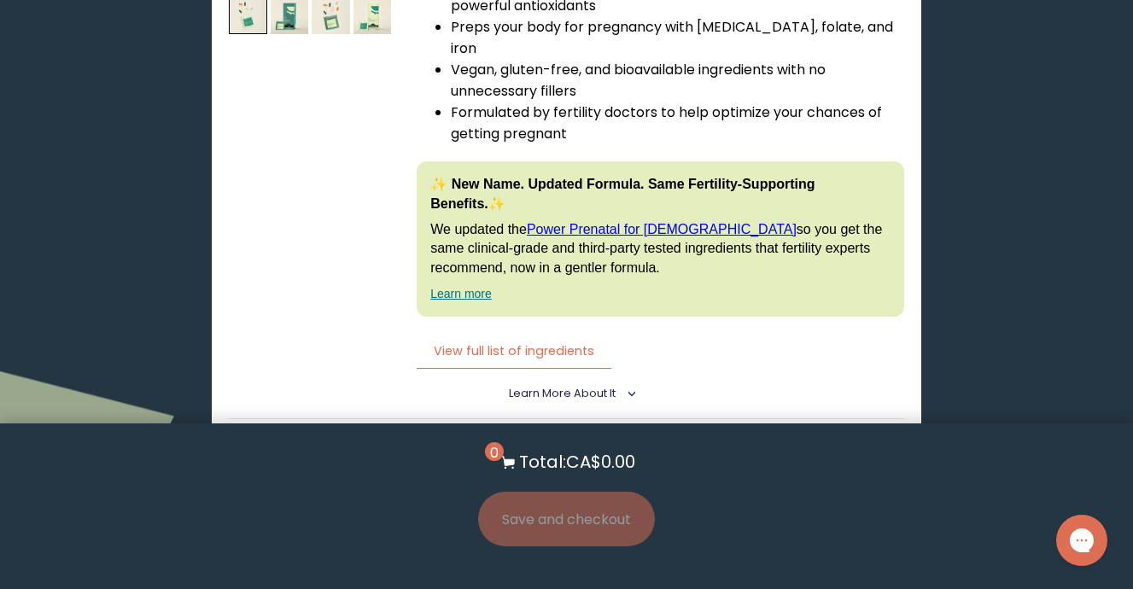  What do you see at coordinates (34, 32) in the screenshot?
I see `button: Gorgias live chat` at bounding box center [34, 32].